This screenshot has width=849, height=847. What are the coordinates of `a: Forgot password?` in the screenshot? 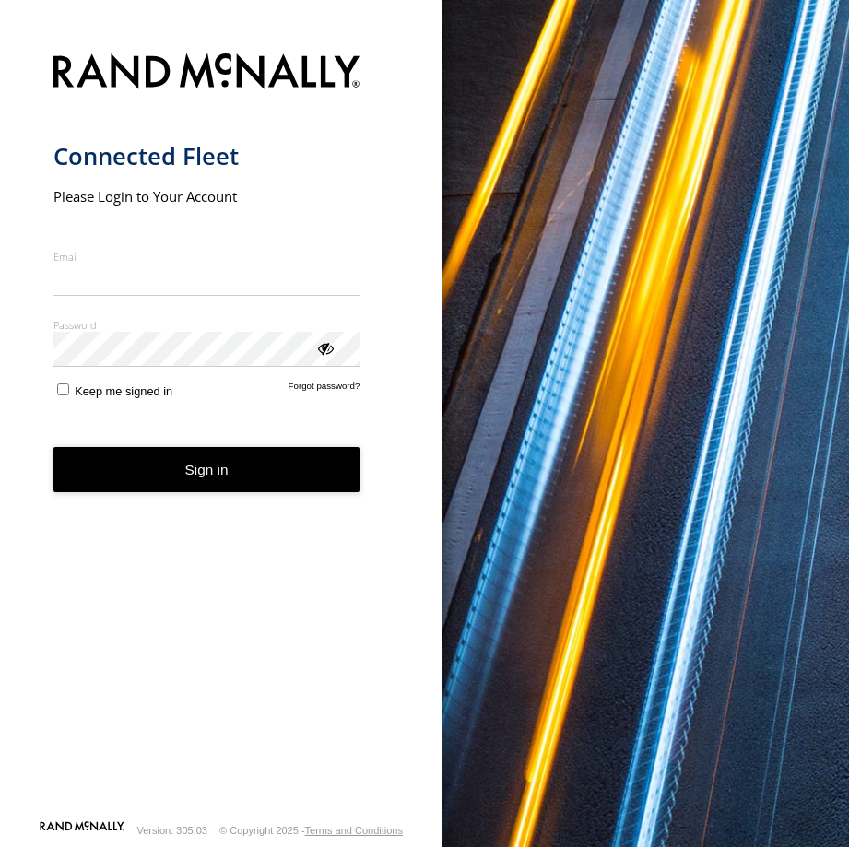 It's located at (325, 389).